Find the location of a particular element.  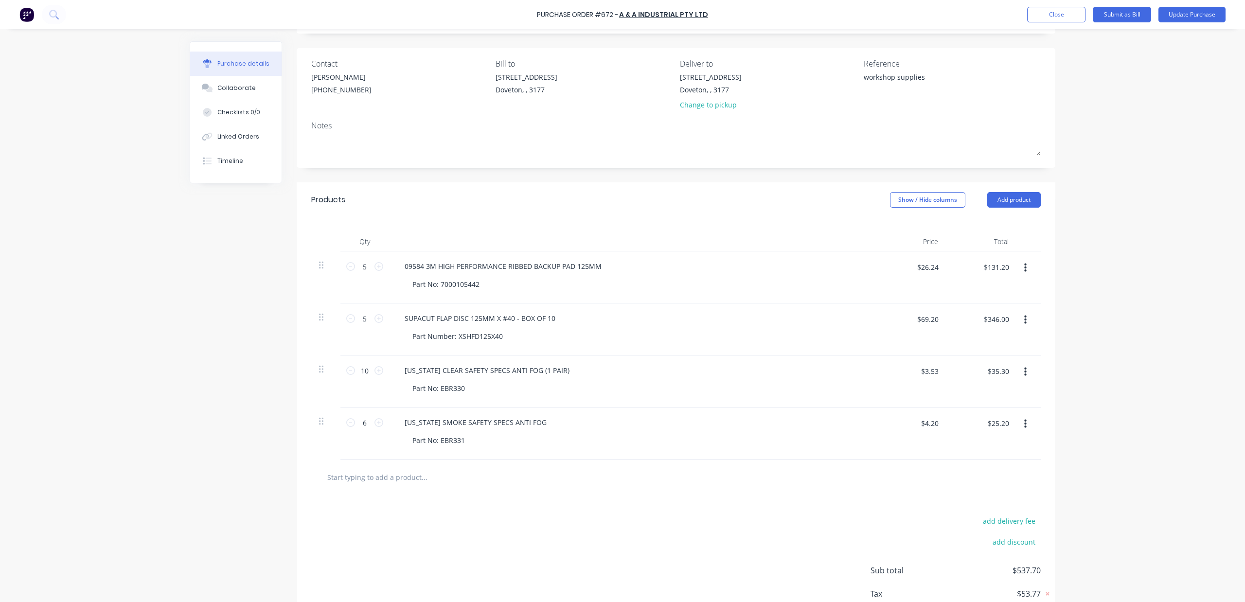

textarea: workshop supplies is located at coordinates (925, 83).